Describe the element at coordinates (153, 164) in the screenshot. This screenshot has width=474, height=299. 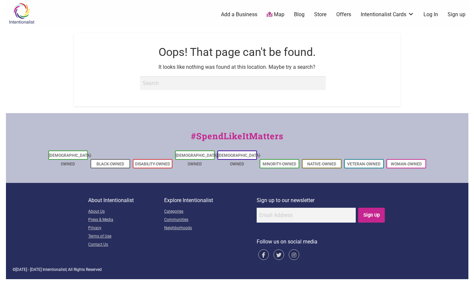
I see `a: Disability-Owned` at that location.